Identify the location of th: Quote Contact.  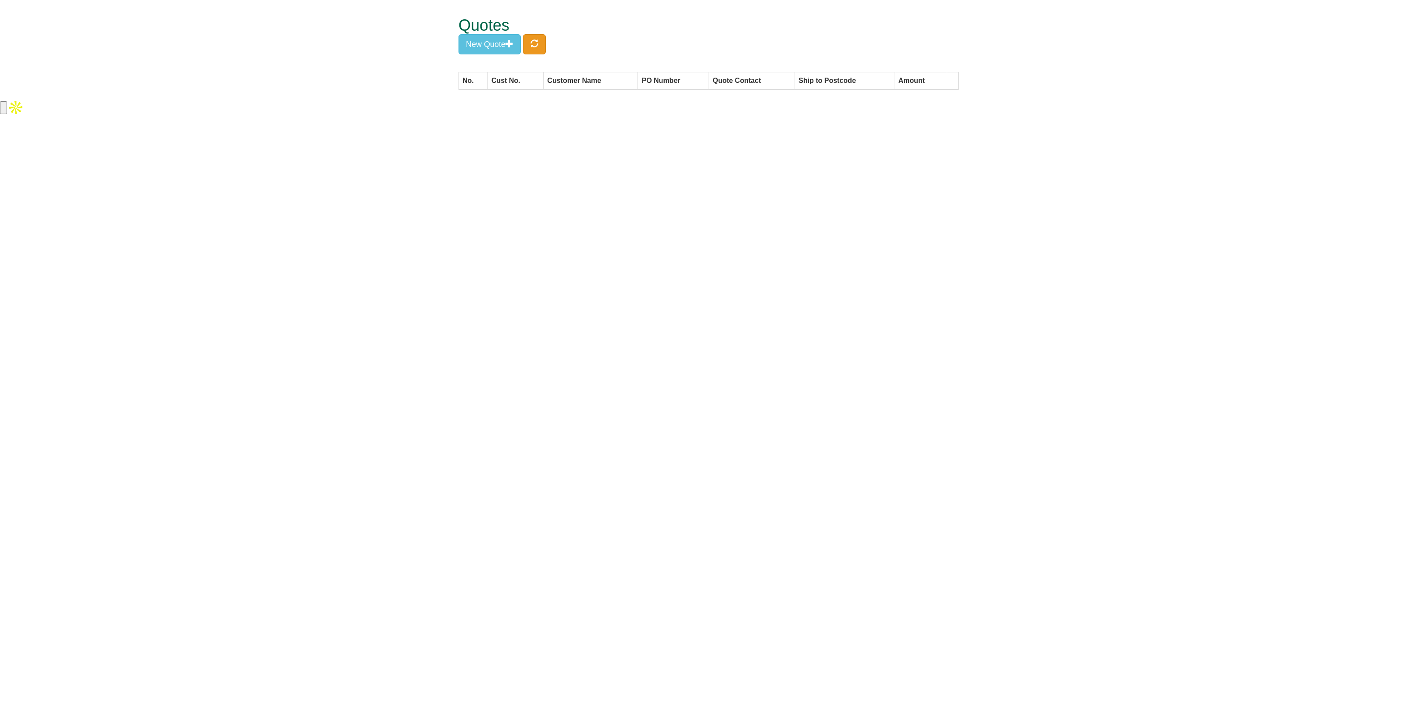
(752, 81).